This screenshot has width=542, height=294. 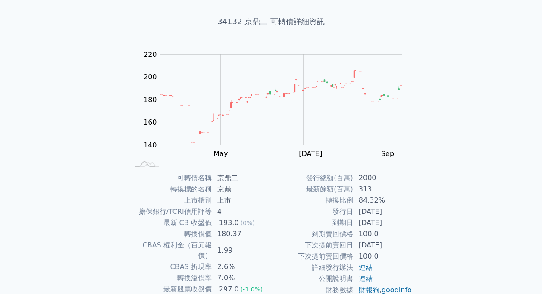 What do you see at coordinates (312, 245) in the screenshot?
I see `td: 下次提前賣回日` at bounding box center [312, 245].